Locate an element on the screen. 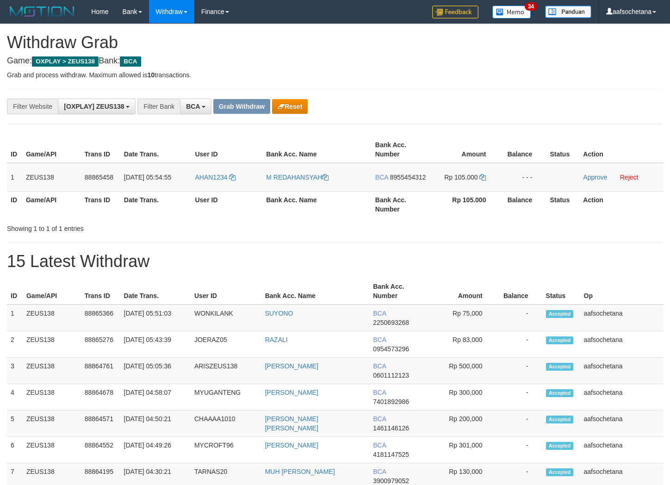 This screenshot has height=485, width=670. th: Balance is located at coordinates (523, 149).